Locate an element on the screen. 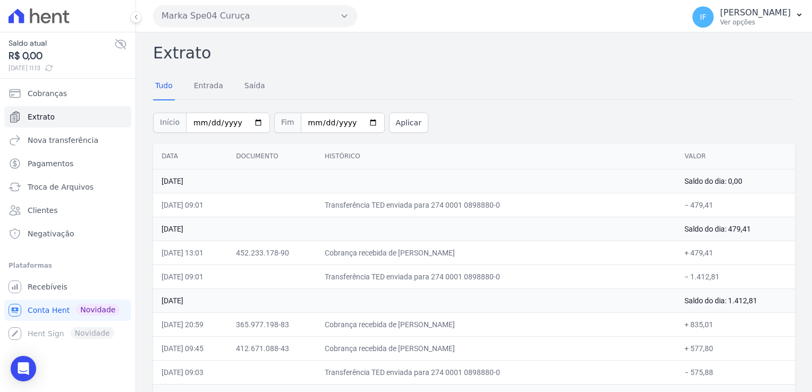  th: Histórico is located at coordinates (496, 156).